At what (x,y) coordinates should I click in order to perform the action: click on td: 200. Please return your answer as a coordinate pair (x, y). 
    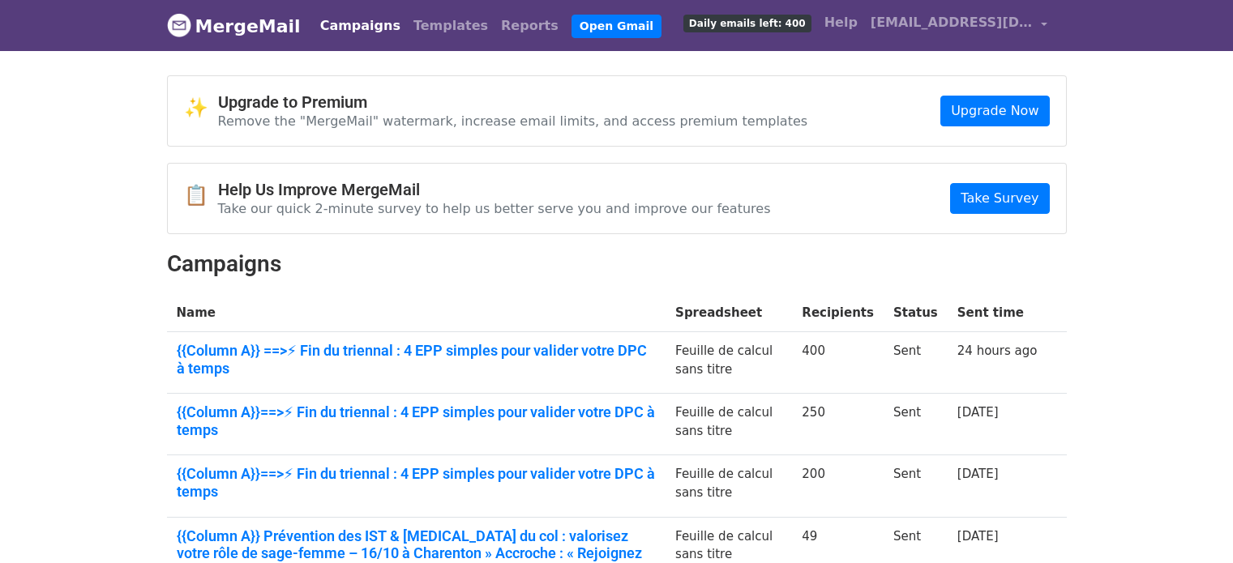
    Looking at the image, I should click on (837, 486).